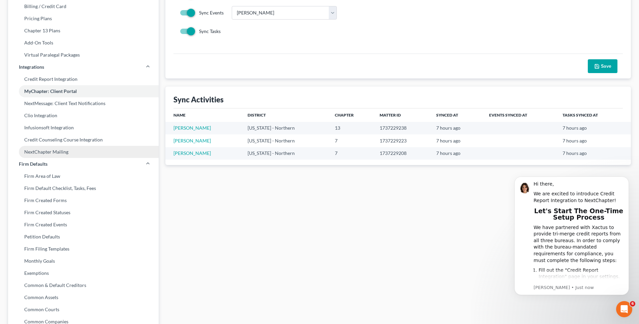  What do you see at coordinates (403, 128) in the screenshot?
I see `td: 1737229238` at bounding box center [403, 128].